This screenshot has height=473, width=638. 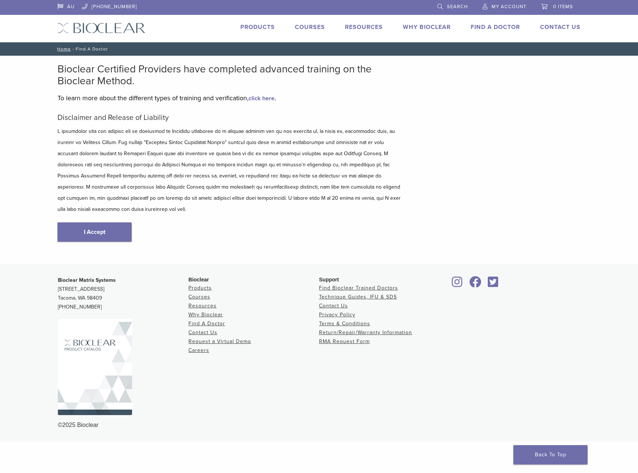 I want to click on span: Support, so click(x=329, y=279).